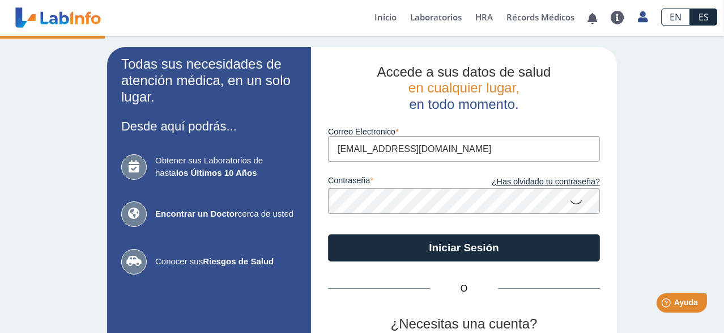  I want to click on label: contraseña, so click(396, 182).